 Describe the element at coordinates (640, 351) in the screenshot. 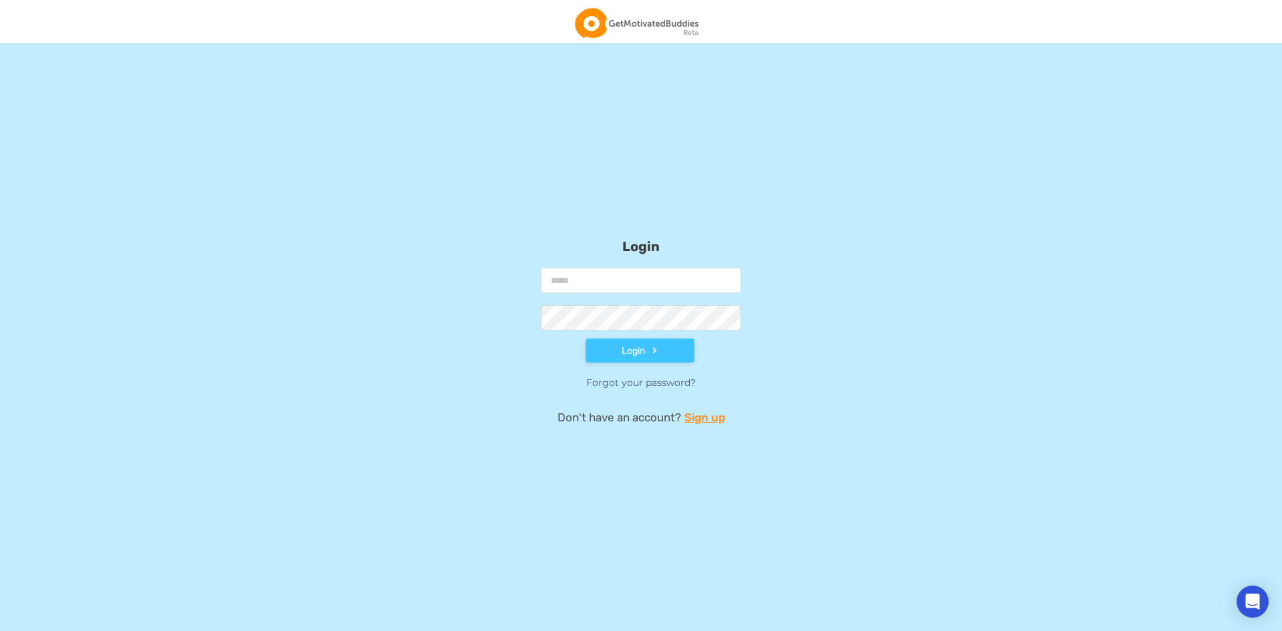

I see `button: Login` at that location.